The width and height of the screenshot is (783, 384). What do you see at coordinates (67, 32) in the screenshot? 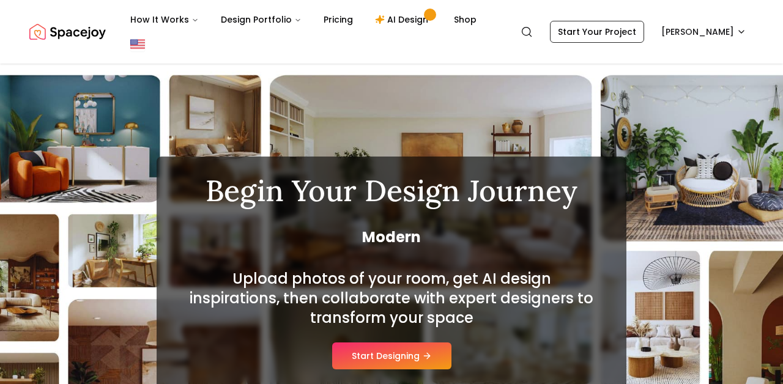
I see `a: Spacejoy` at bounding box center [67, 32].